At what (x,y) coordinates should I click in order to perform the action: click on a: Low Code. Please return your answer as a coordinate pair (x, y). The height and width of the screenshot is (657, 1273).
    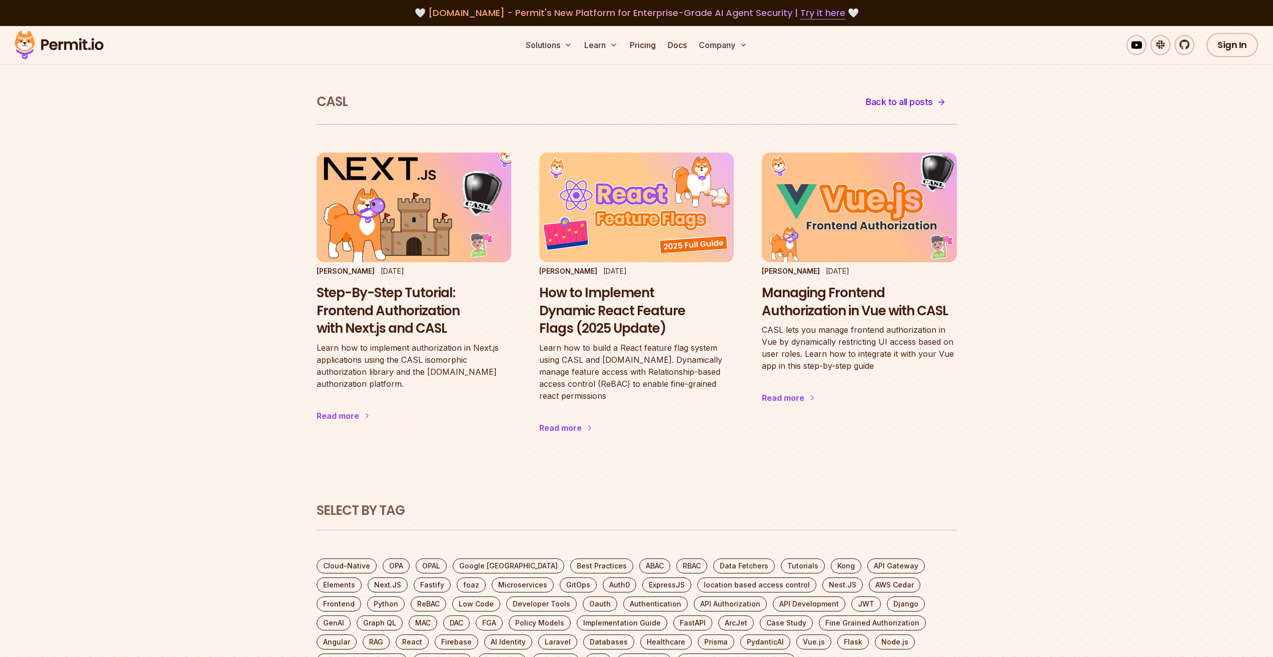
    Looking at the image, I should click on (476, 604).